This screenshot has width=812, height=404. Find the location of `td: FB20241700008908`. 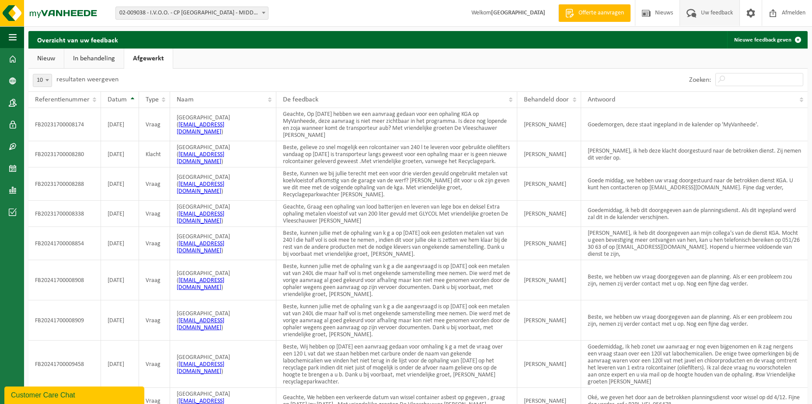

td: FB20241700008908 is located at coordinates (65, 280).